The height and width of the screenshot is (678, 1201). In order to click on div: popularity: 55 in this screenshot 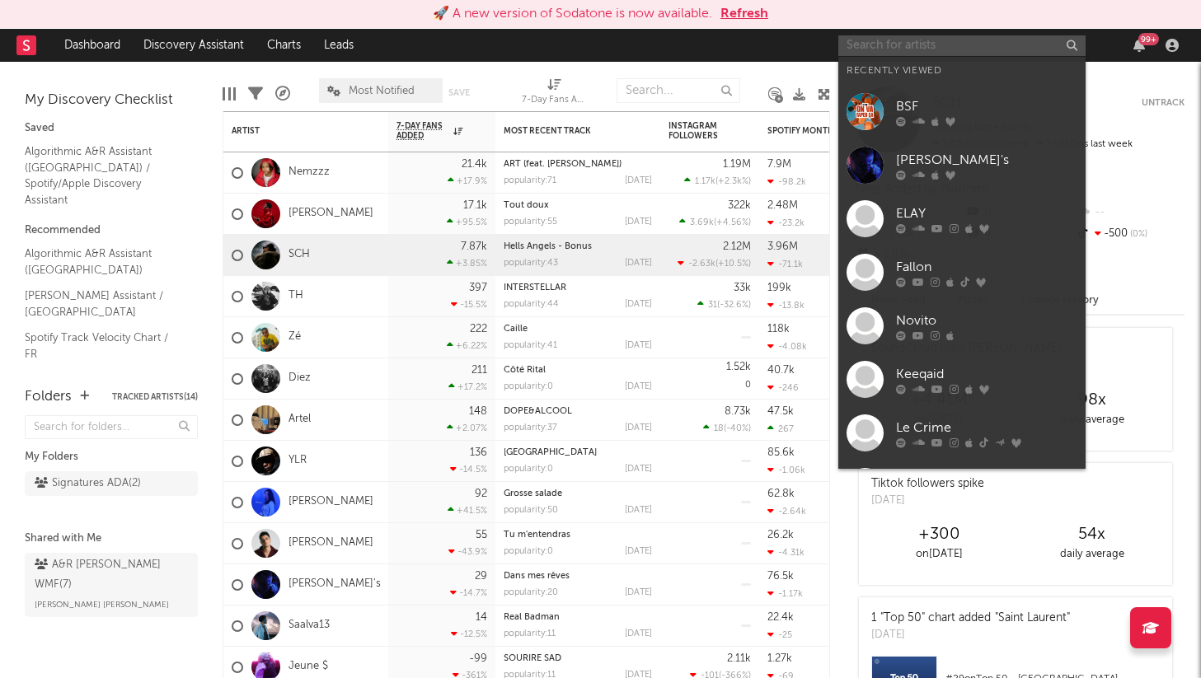, I will do `click(530, 222)`.